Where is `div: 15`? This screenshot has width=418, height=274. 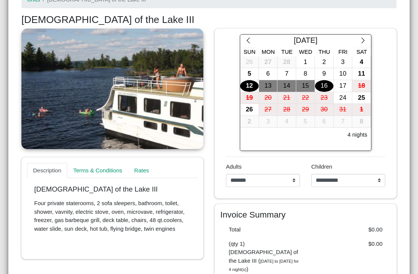
div: 15 is located at coordinates (305, 86).